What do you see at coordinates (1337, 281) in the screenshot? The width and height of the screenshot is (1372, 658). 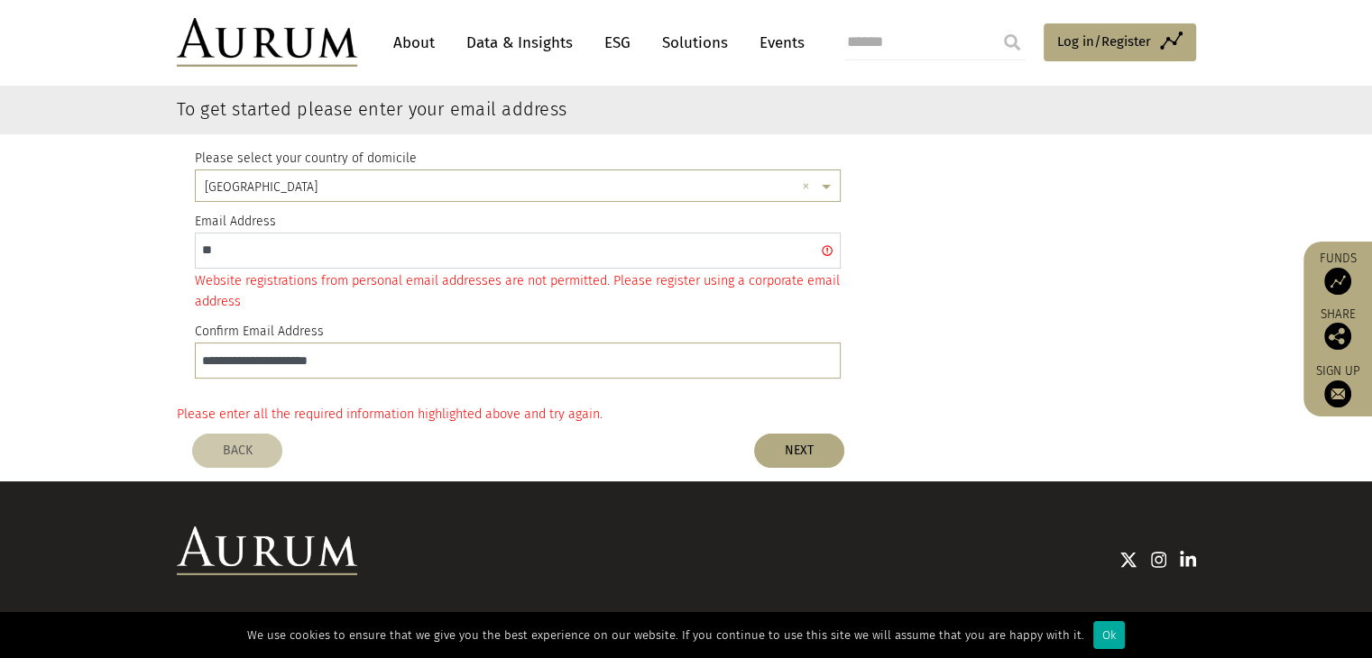 I see `img: Access Funds` at bounding box center [1337, 281].